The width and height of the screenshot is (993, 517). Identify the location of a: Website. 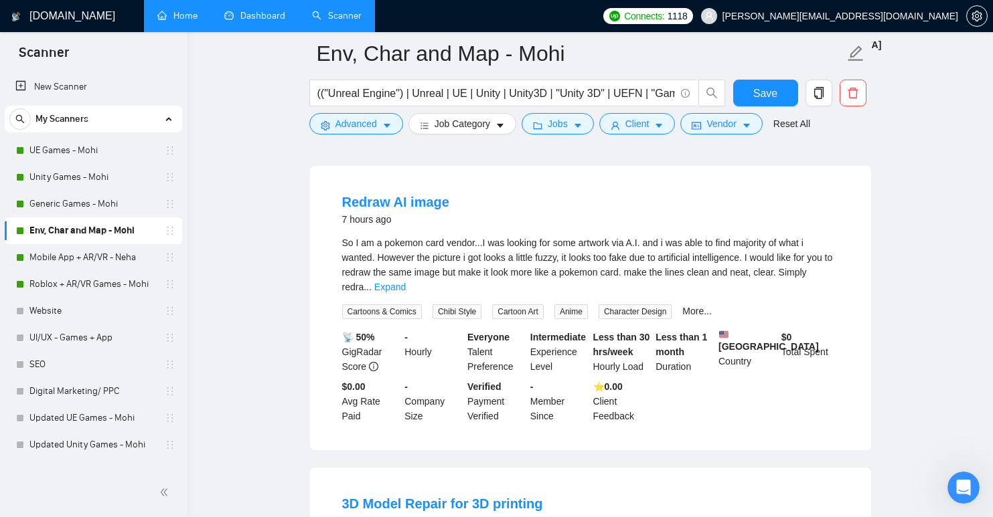
(93, 311).